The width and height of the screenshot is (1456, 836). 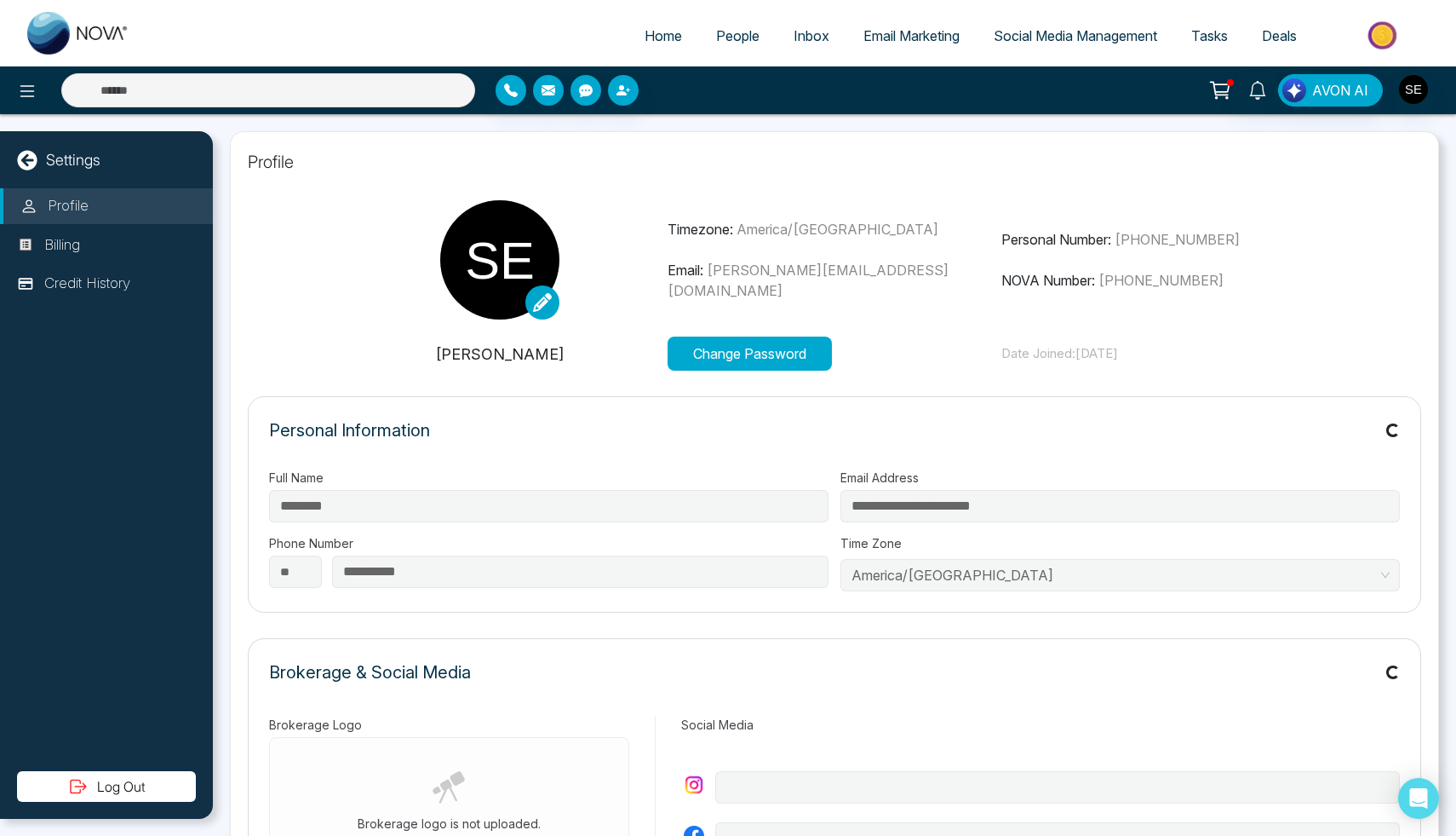 What do you see at coordinates (738, 36) in the screenshot?
I see `a: People` at bounding box center [738, 36].